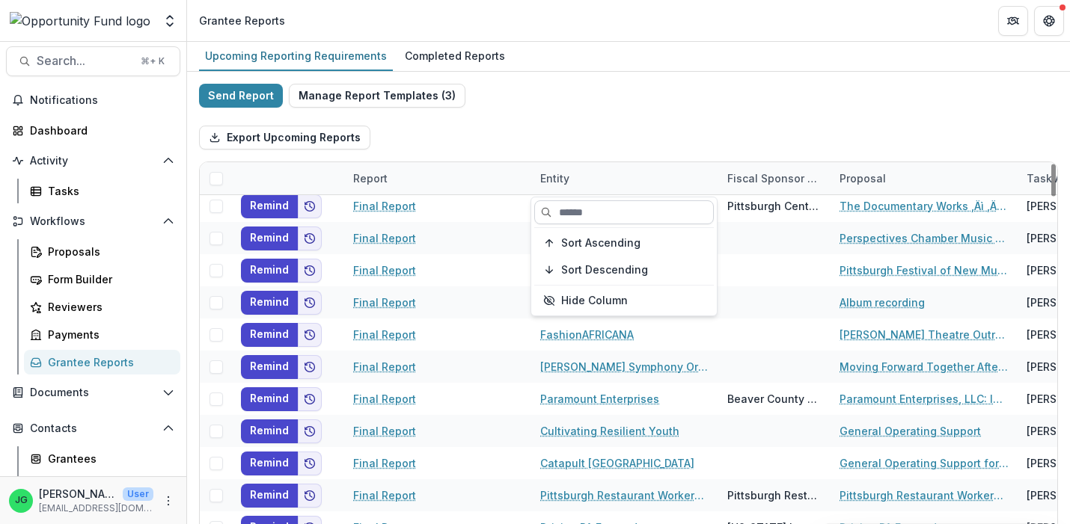 The height and width of the screenshot is (524, 1070). I want to click on span: Sort Ascending, so click(601, 243).